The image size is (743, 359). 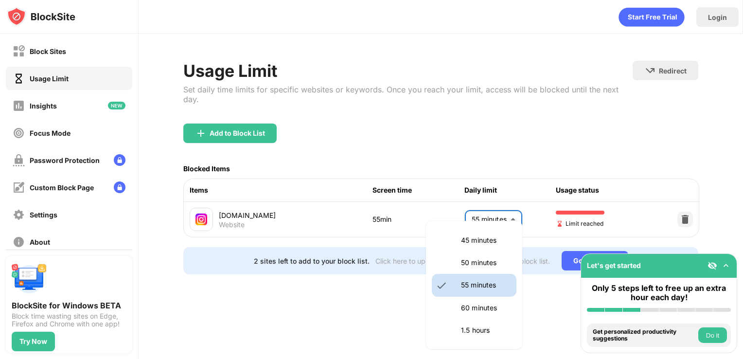 I want to click on p: 2 hours, so click(x=486, y=353).